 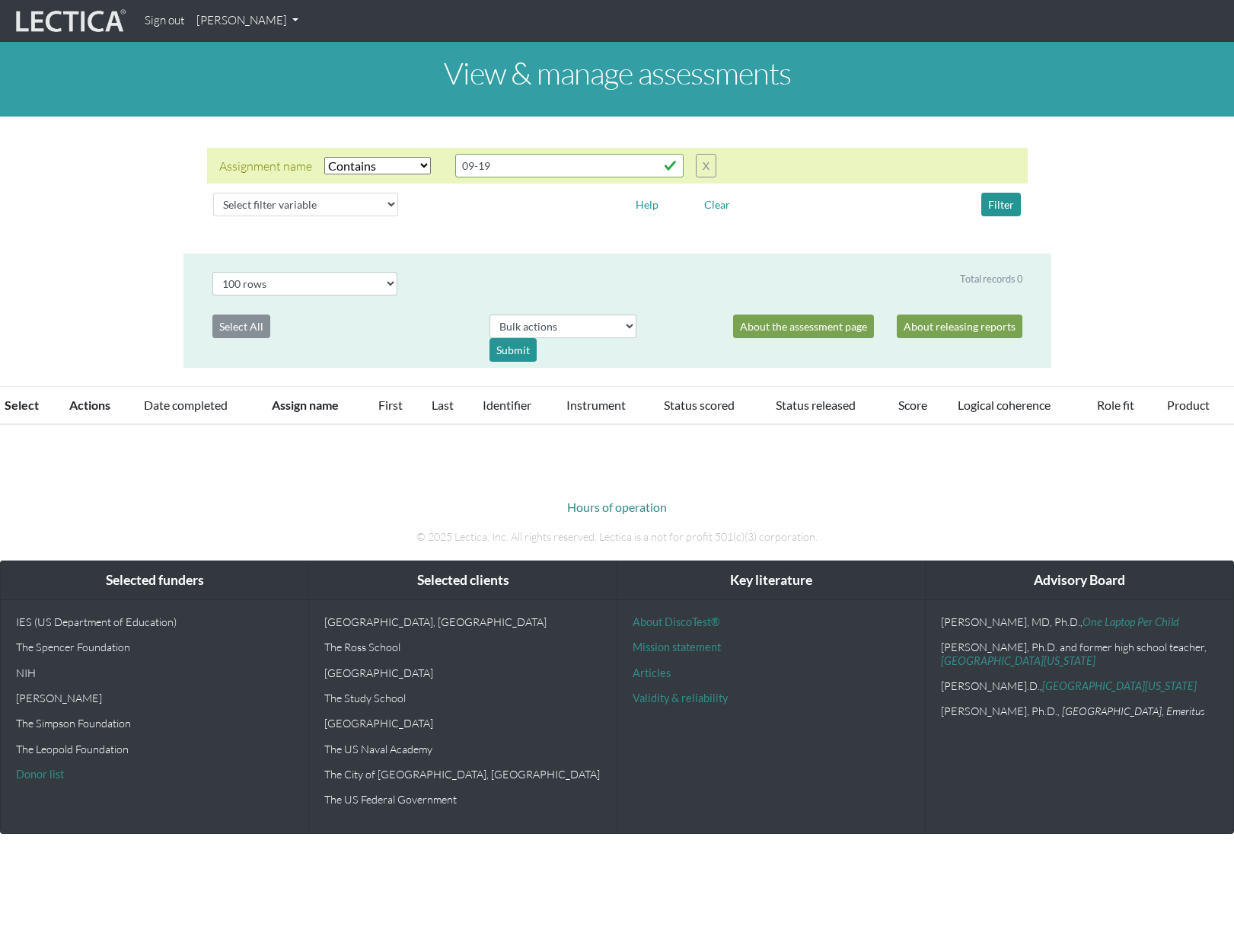 What do you see at coordinates (513, 350) in the screenshot?
I see `div: Submit` at bounding box center [513, 350].